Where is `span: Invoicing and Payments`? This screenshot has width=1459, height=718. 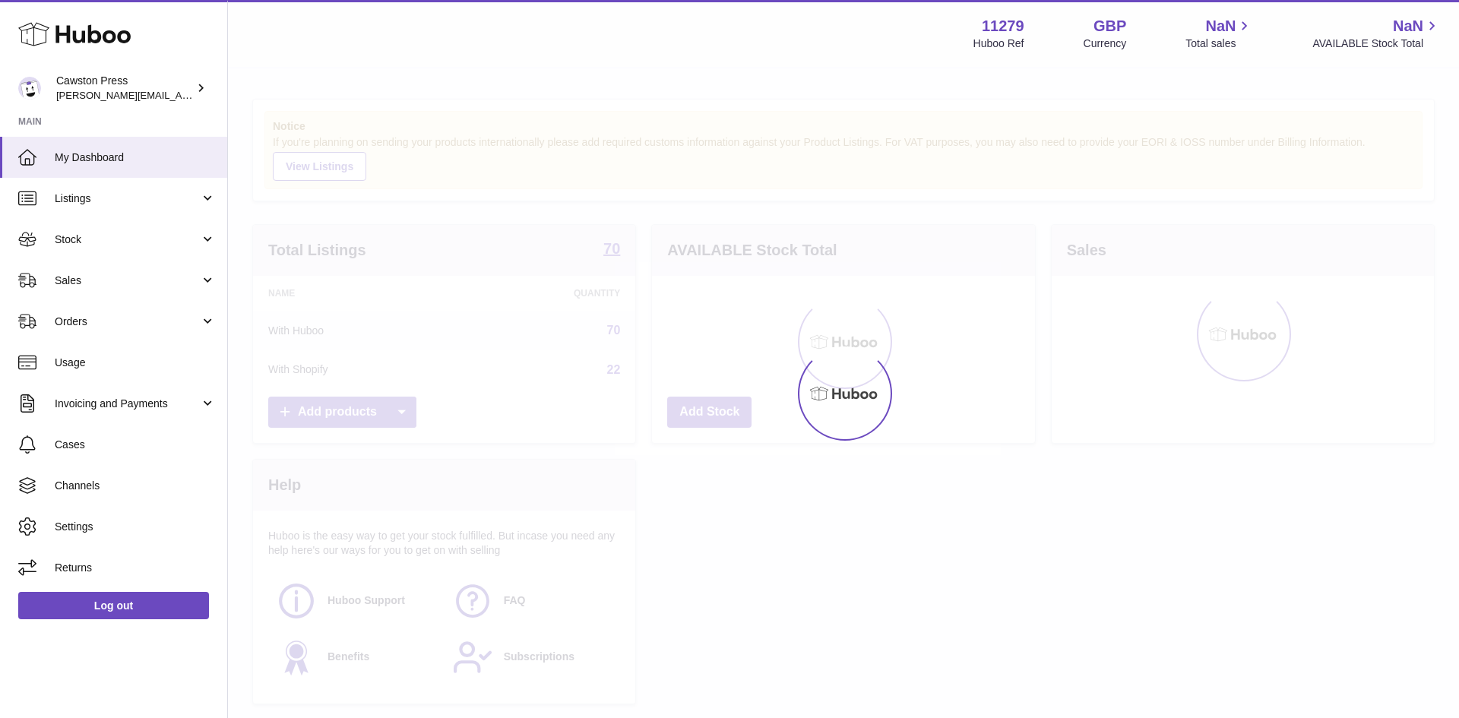
span: Invoicing and Payments is located at coordinates (127, 403).